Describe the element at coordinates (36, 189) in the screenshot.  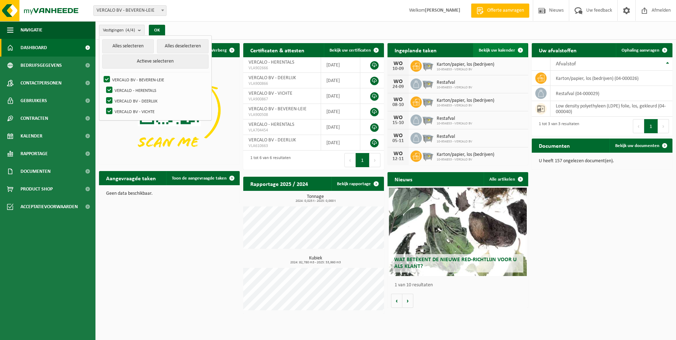
I see `span: Product Shop` at that location.